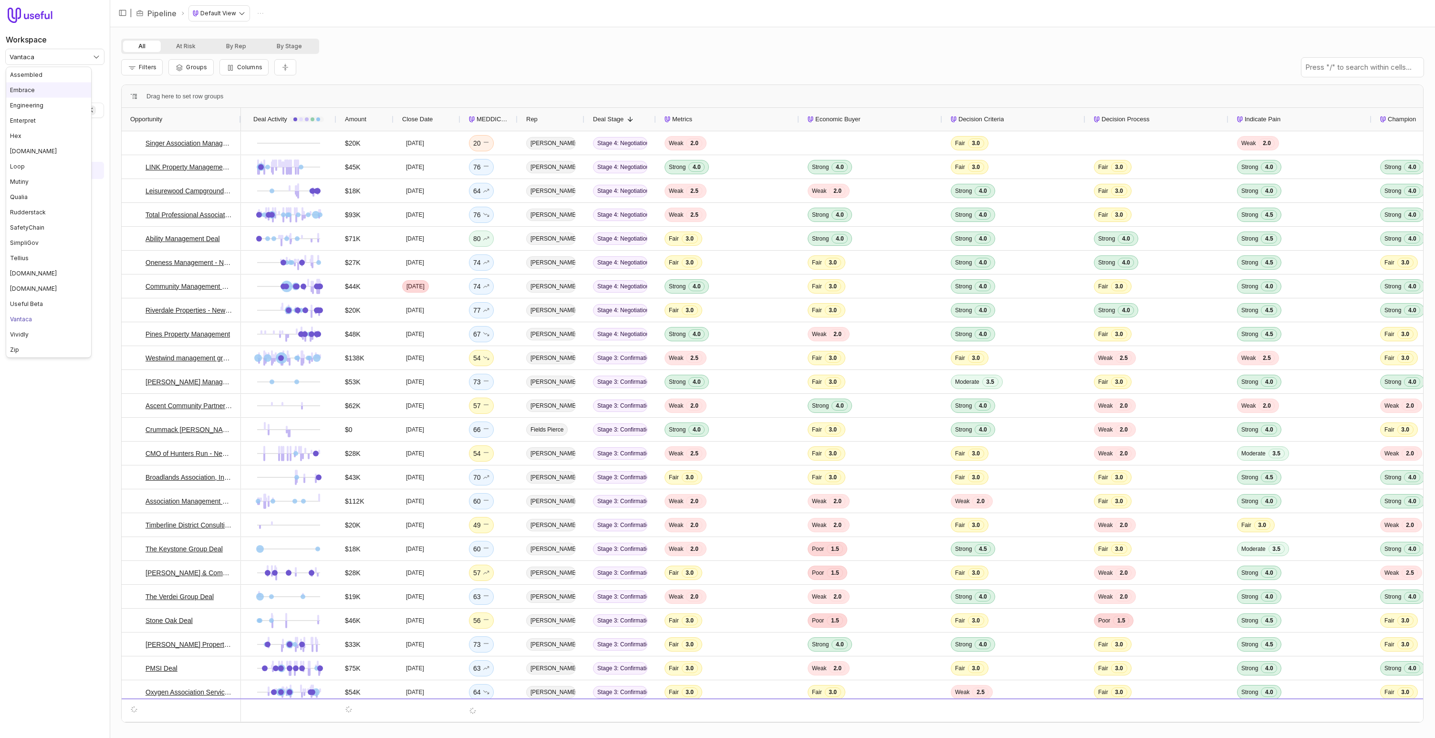 The width and height of the screenshot is (1435, 738). I want to click on span: Zip, so click(14, 349).